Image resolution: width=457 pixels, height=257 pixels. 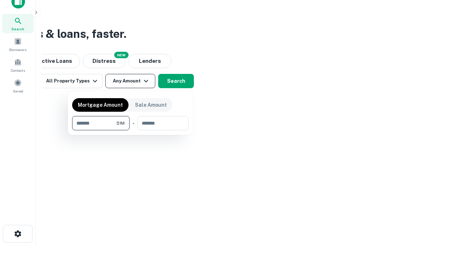 What do you see at coordinates (439, 194) in the screenshot?
I see `div: Chat Widget` at bounding box center [439, 194].